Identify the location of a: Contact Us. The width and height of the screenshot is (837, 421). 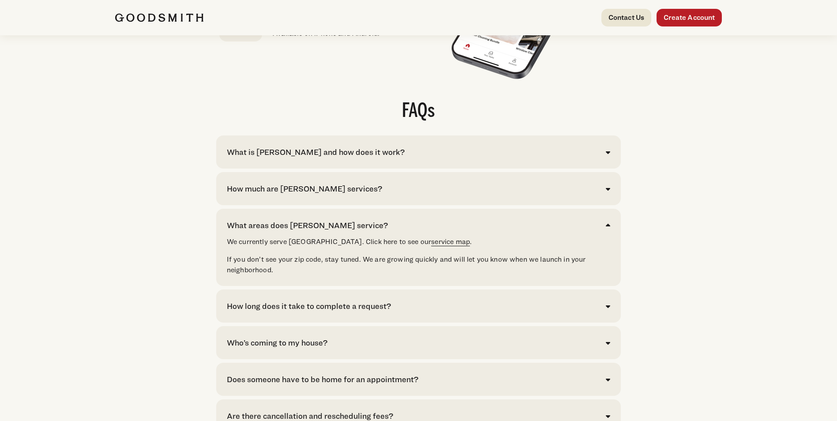
(626, 18).